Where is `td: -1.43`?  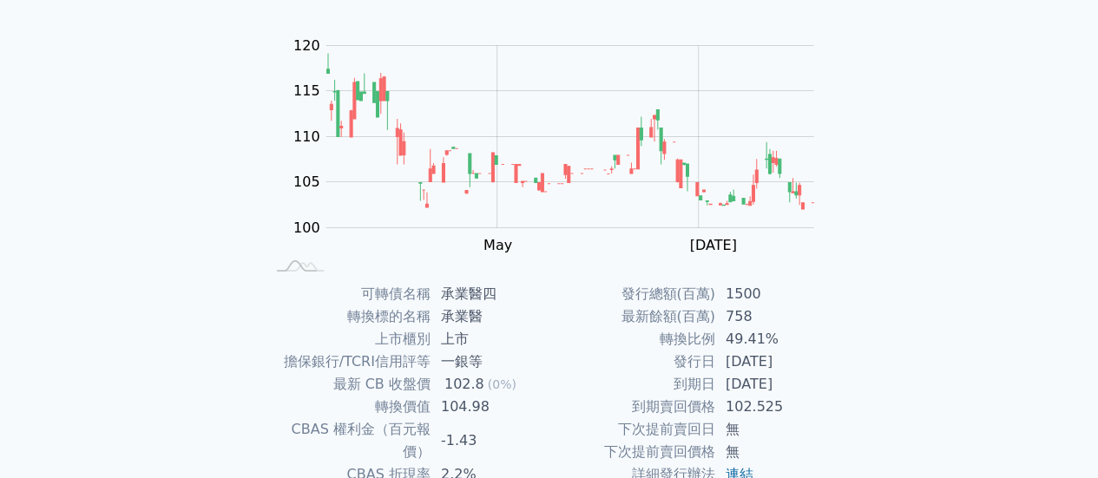
td: -1.43 is located at coordinates (490, 441).